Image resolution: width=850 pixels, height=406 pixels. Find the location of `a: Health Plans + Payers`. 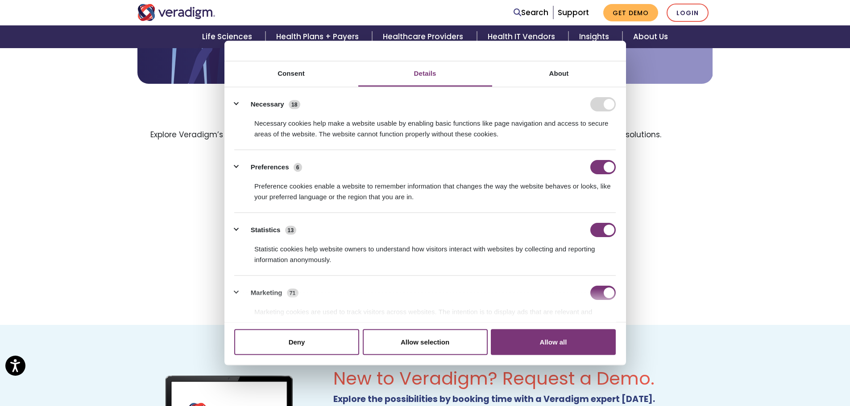

a: Health Plans + Payers is located at coordinates (319, 37).